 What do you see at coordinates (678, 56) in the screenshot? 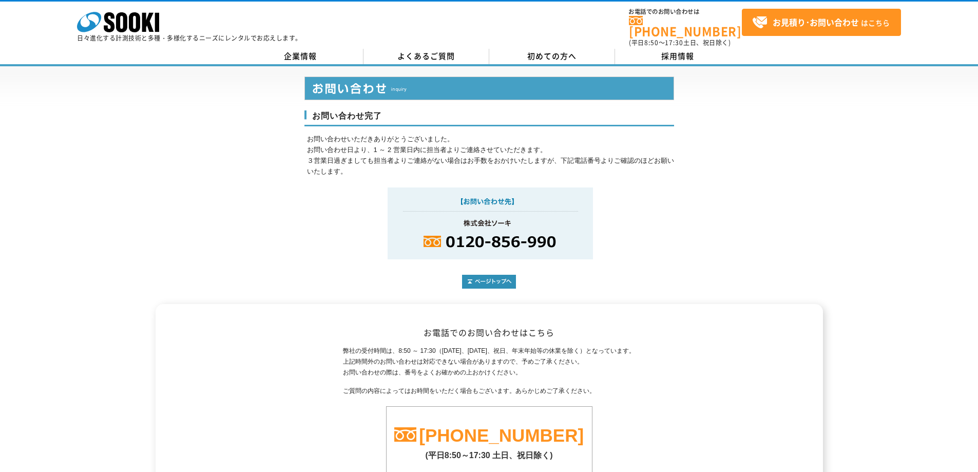
I see `a: 採用情報` at bounding box center [678, 56].